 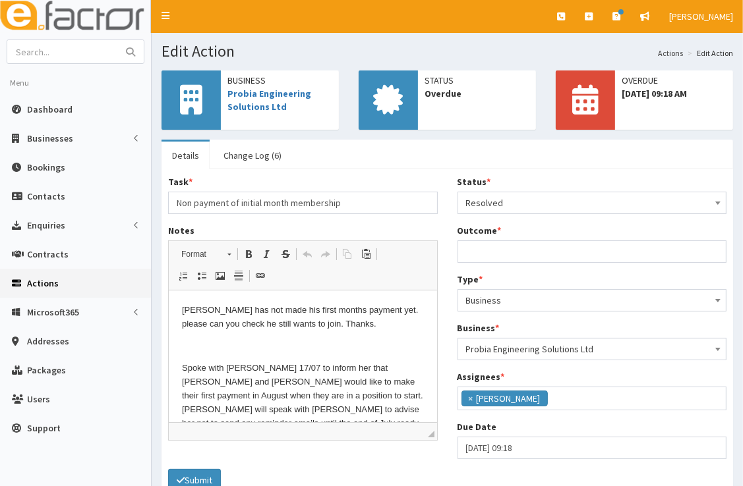 What do you see at coordinates (285, 254) in the screenshot?
I see `a: Strike Through` at bounding box center [285, 254].